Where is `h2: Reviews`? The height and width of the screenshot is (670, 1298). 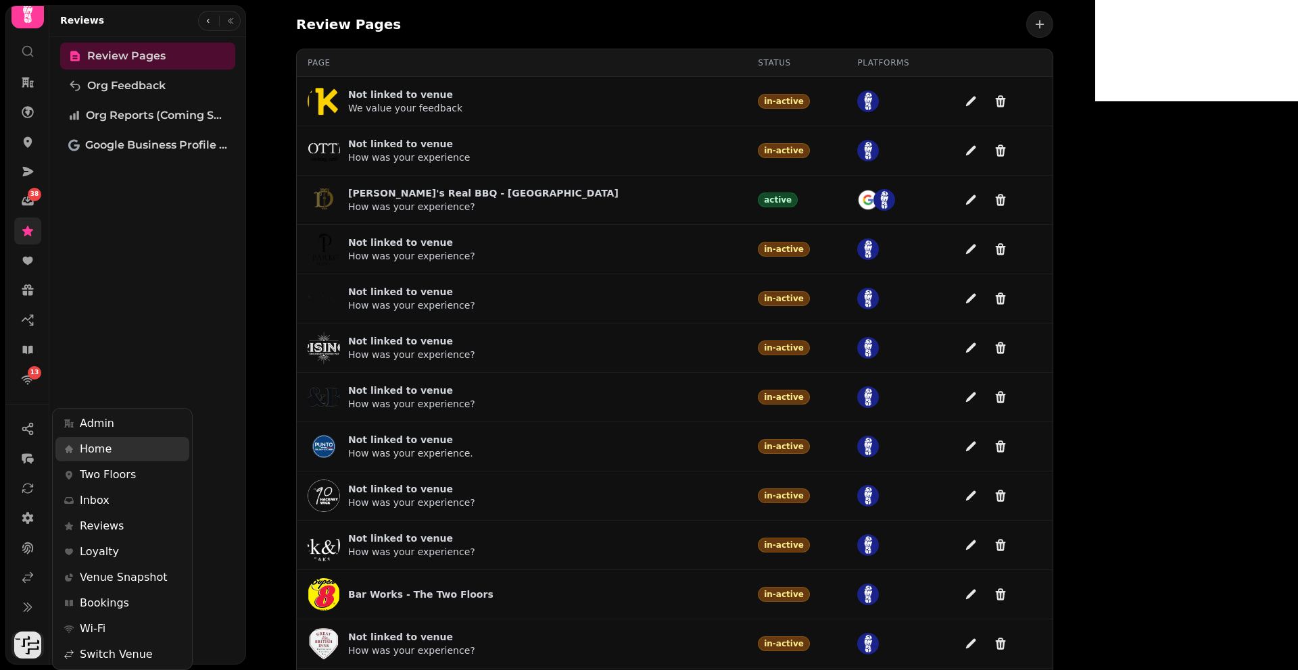
h2: Reviews is located at coordinates (82, 20).